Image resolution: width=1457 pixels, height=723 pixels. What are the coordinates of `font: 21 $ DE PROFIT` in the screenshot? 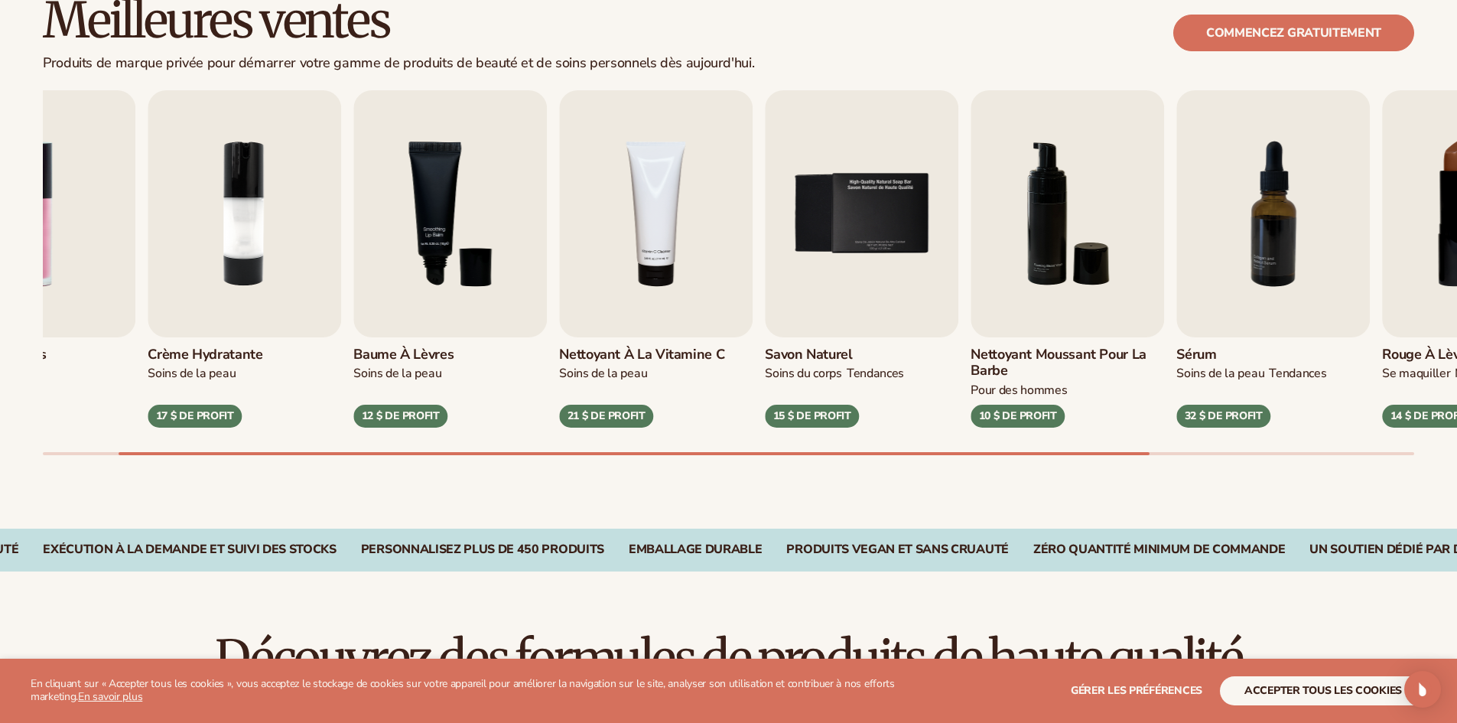 It's located at (606, 415).